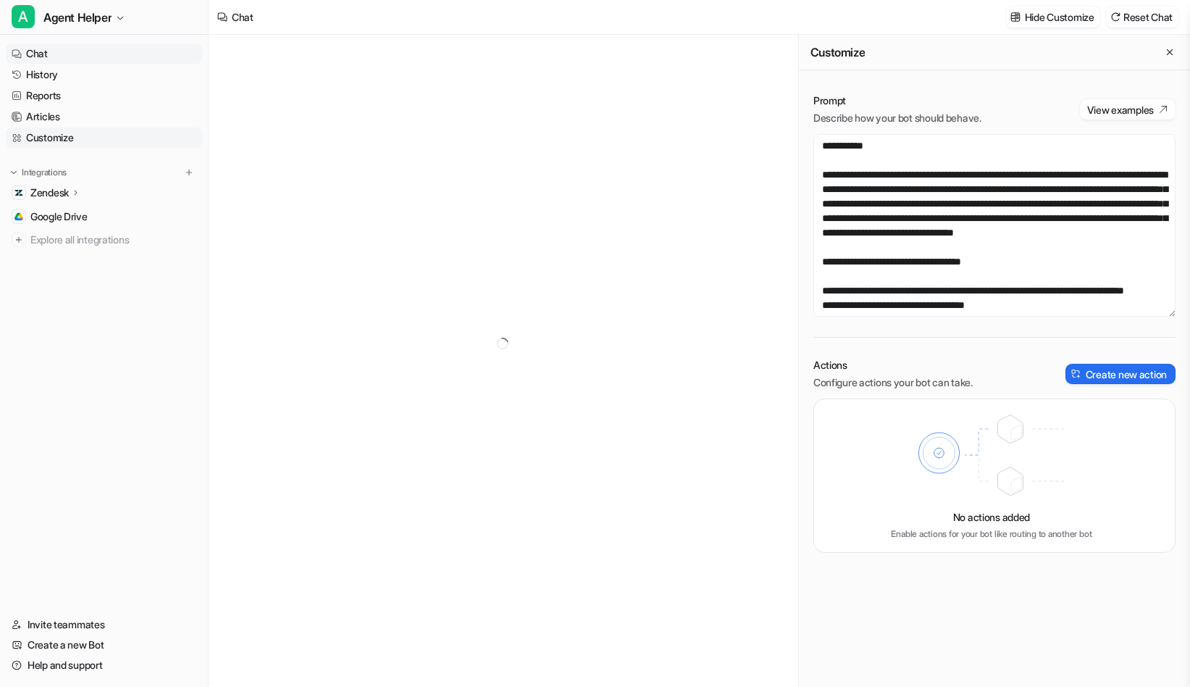 This screenshot has height=687, width=1190. I want to click on img: Zendesk, so click(19, 193).